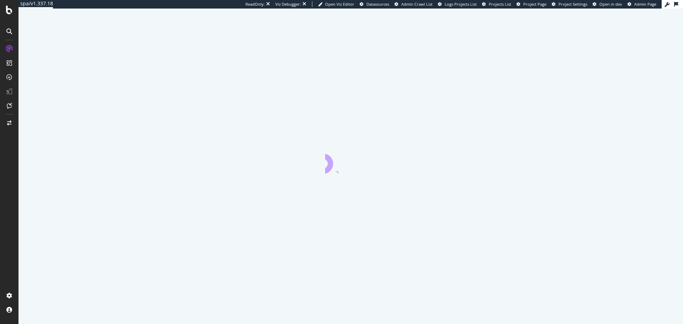 The image size is (683, 324). Describe the element at coordinates (288, 4) in the screenshot. I see `div: Viz Debugger:` at that location.